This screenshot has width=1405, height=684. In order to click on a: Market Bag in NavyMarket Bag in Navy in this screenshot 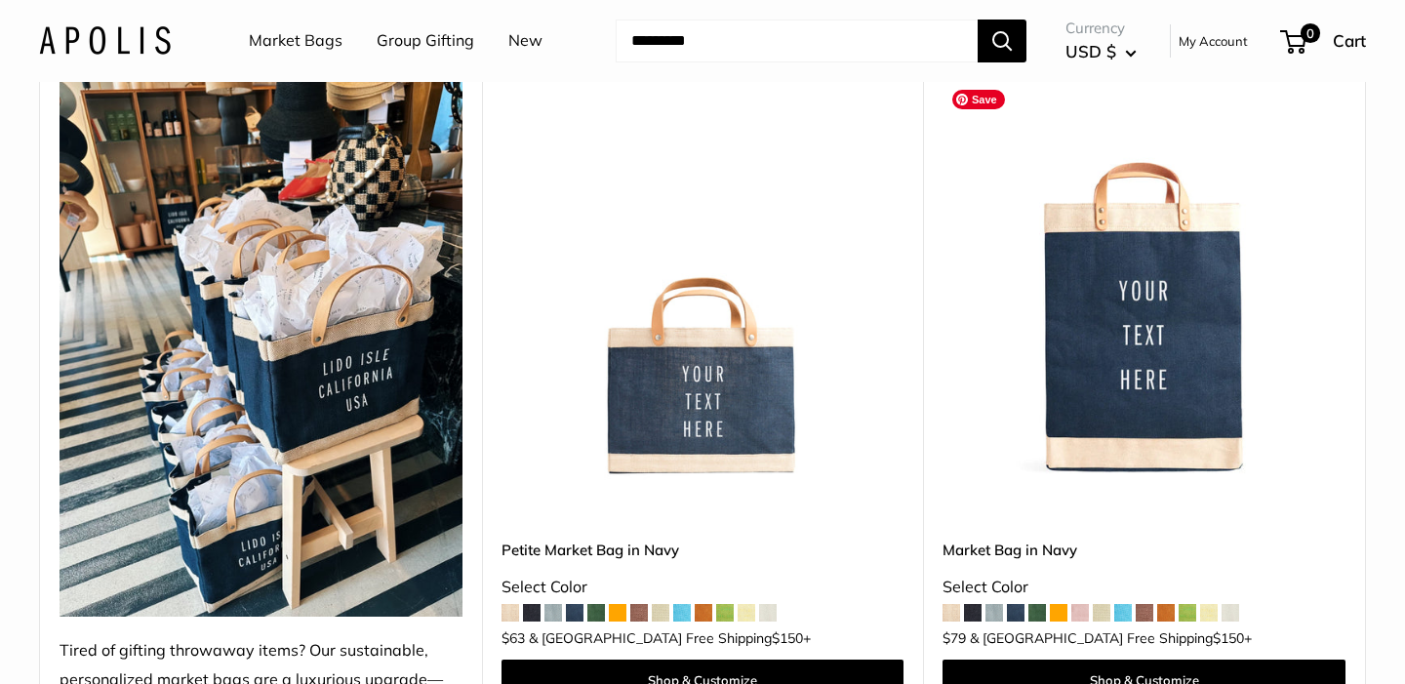, I will do `click(1144, 281)`.